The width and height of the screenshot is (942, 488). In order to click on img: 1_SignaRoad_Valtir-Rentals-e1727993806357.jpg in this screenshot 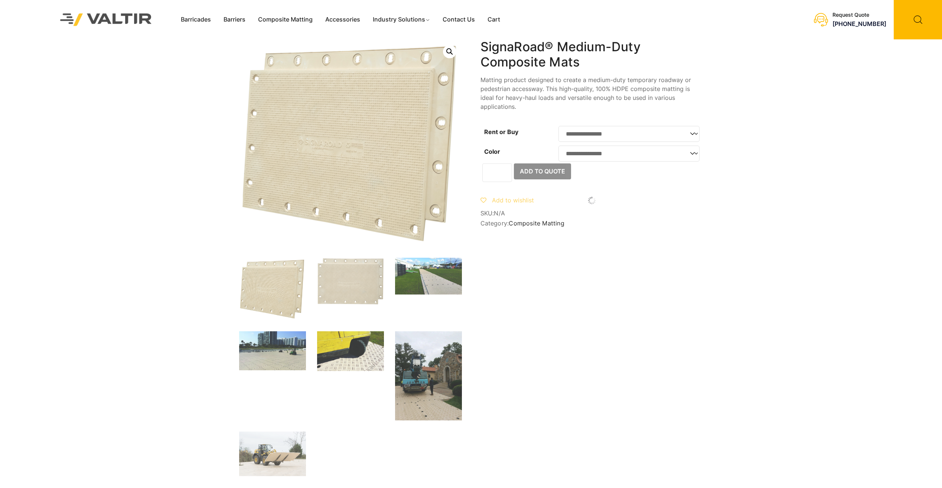, I will do `click(273, 350)`.